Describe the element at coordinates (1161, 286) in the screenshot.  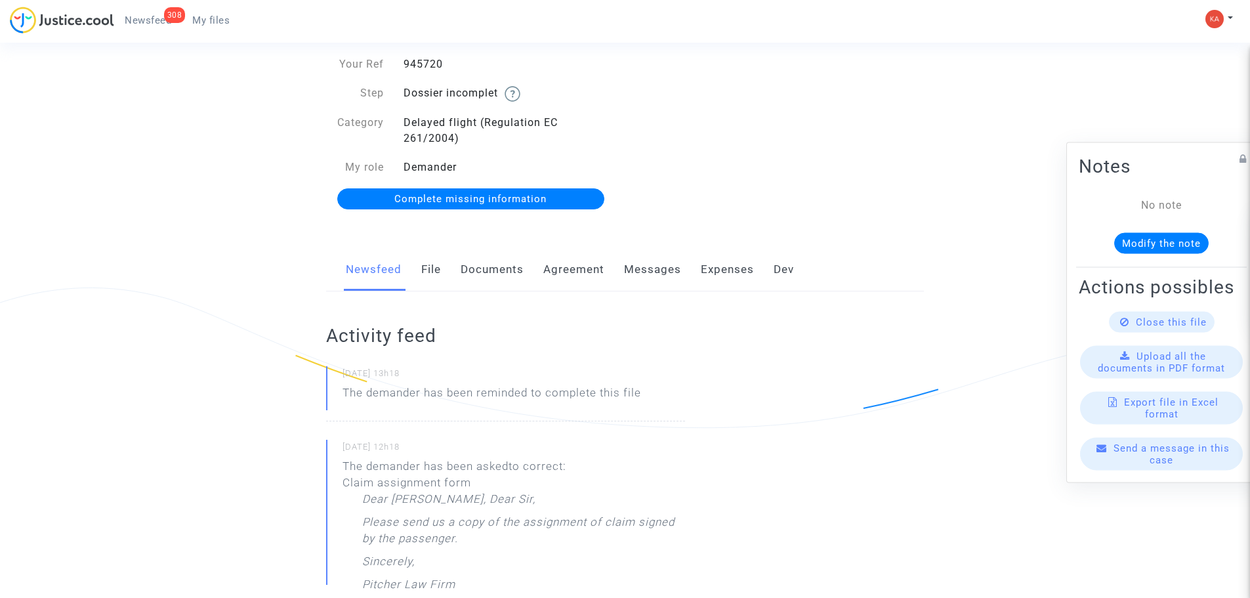
I see `h2: Actions possibles` at that location.